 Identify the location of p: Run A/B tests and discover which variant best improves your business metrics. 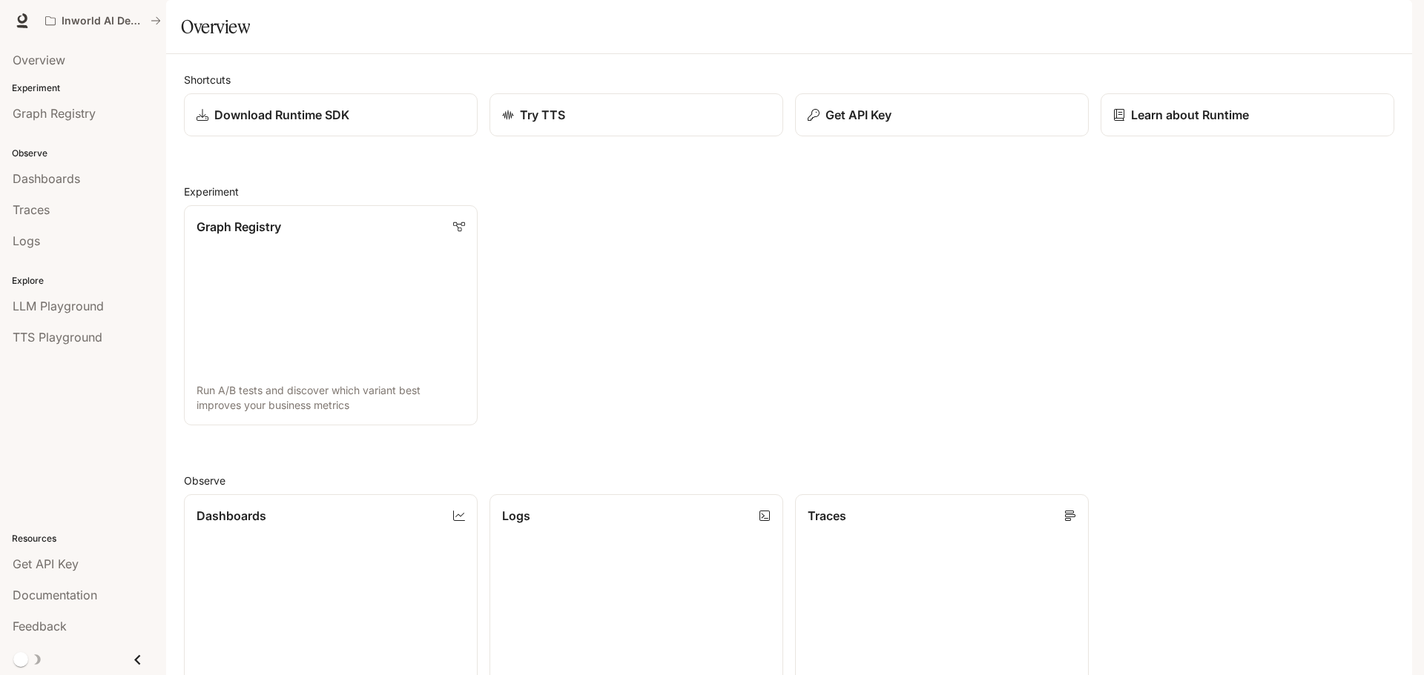
(331, 398).